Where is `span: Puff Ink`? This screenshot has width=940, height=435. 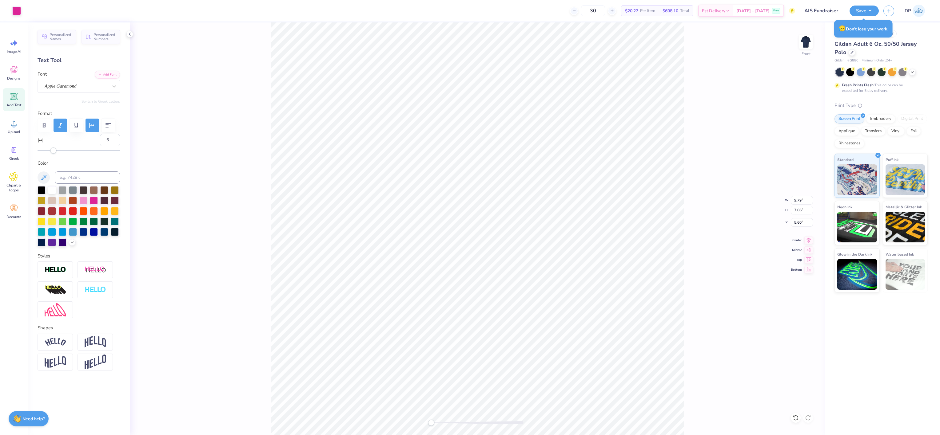
span: Puff Ink is located at coordinates (892, 160).